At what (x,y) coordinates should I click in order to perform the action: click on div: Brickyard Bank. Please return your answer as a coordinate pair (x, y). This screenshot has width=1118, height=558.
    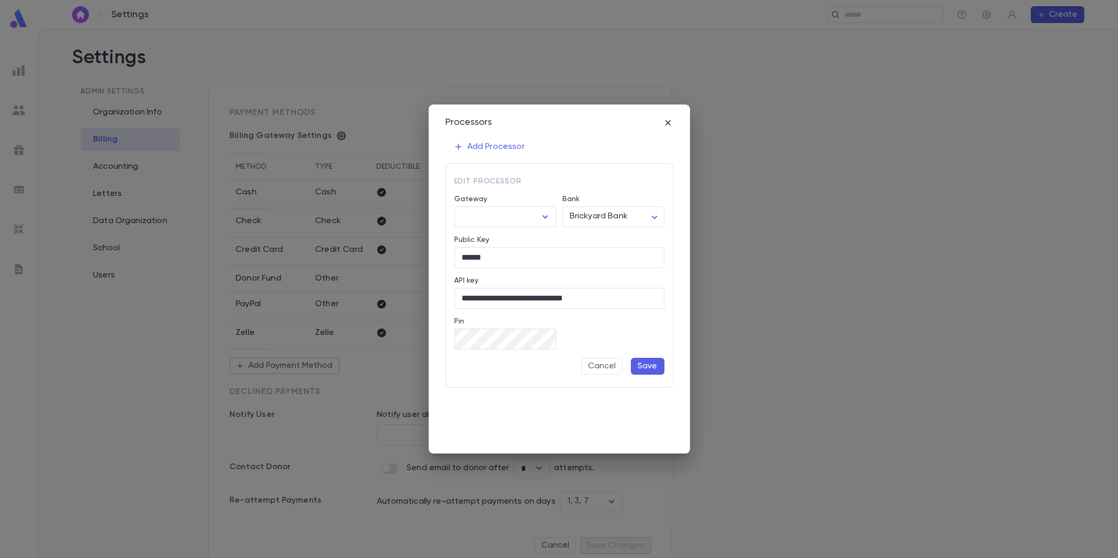
    Looking at the image, I should click on (613, 216).